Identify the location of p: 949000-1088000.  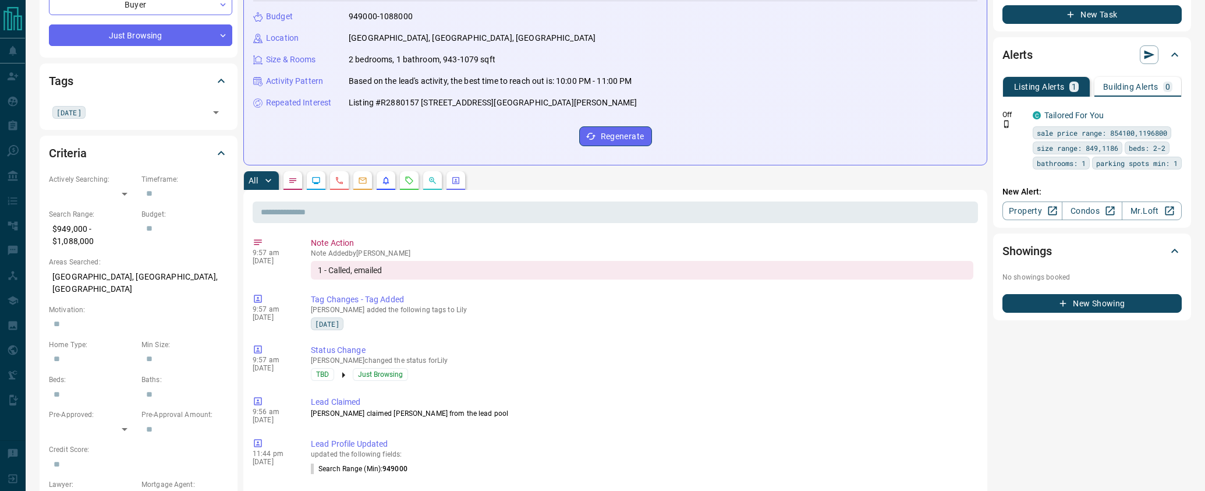
(381, 16).